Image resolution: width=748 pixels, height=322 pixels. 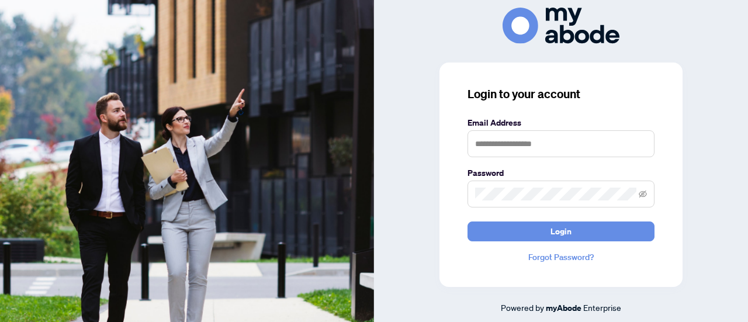 What do you see at coordinates (561, 257) in the screenshot?
I see `a: Forgot Password?` at bounding box center [561, 257].